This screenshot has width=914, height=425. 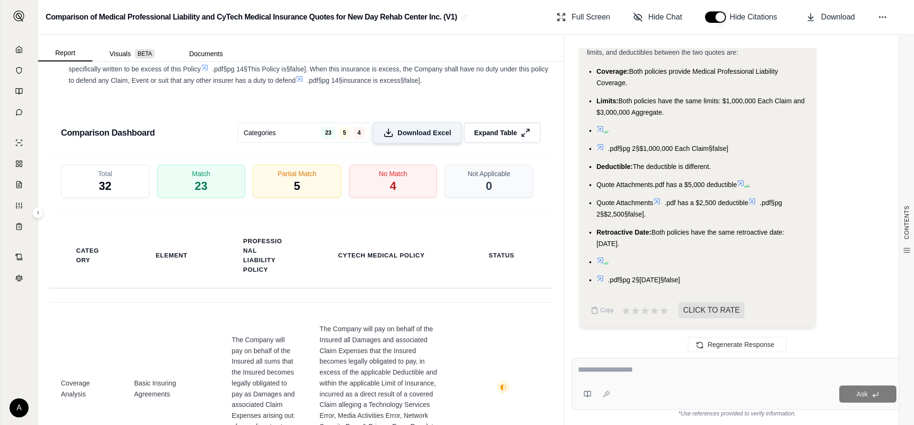 What do you see at coordinates (689, 208) in the screenshot?
I see `span: .pdf§pg 2§$2,500§false].` at bounding box center [689, 208].